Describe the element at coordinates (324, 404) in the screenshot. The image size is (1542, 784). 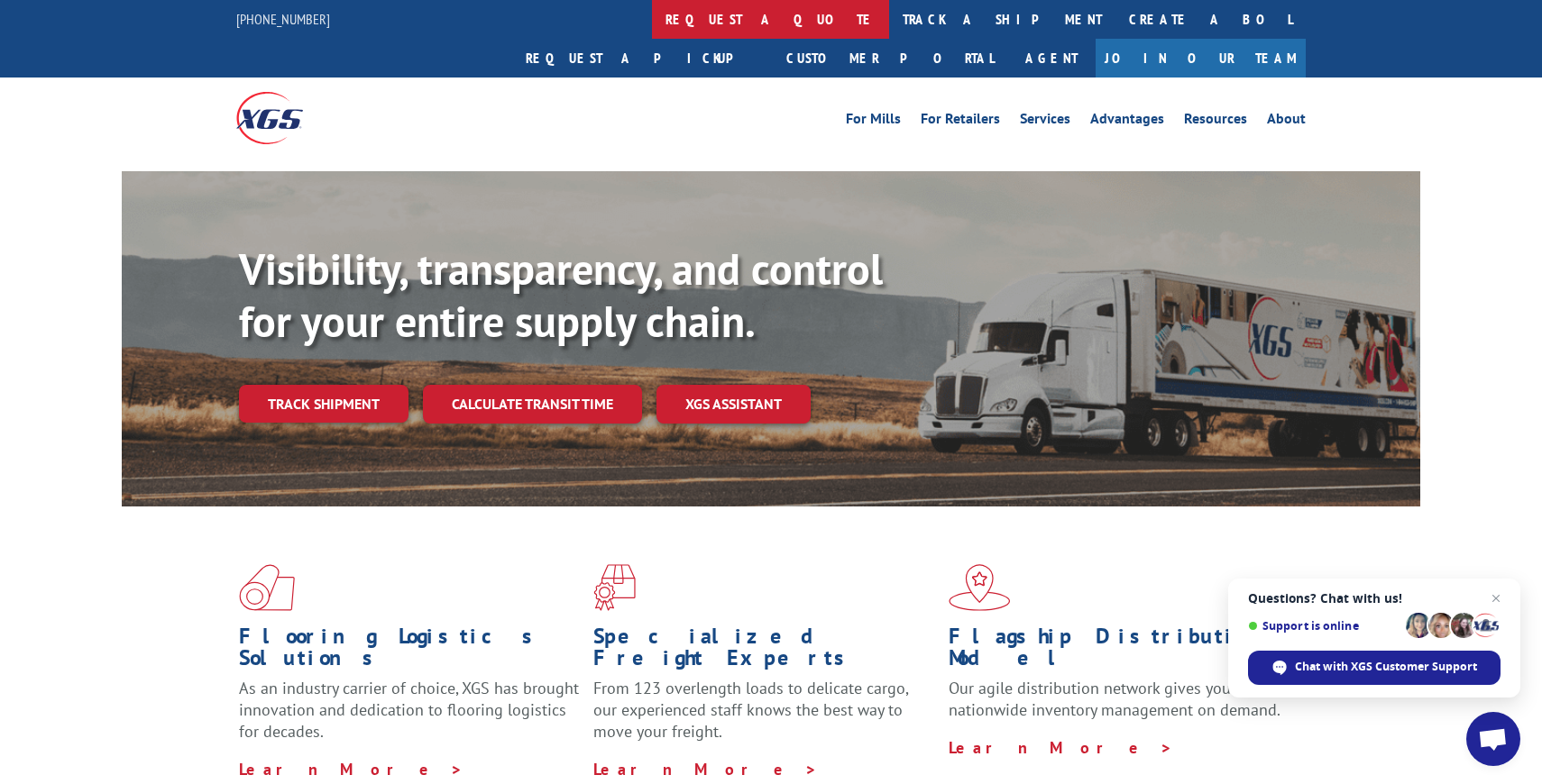
I see `a: Track shipment` at that location.